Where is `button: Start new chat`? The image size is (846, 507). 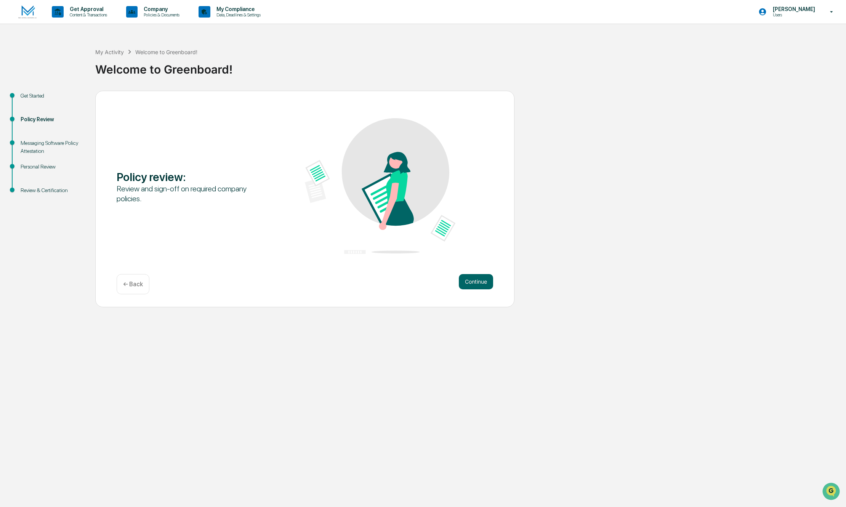 button: Start new chat is located at coordinates (134, 65).